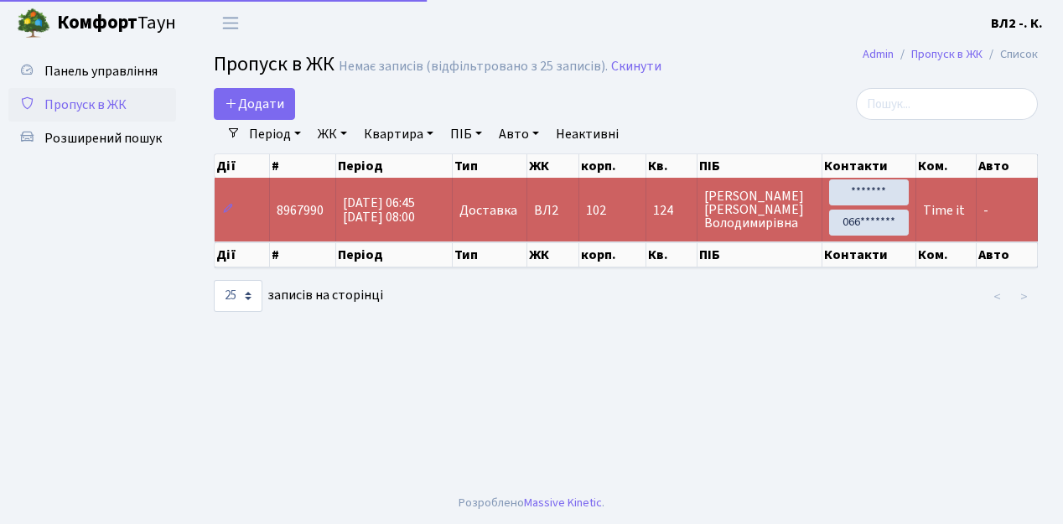  Describe the element at coordinates (944, 210) in the screenshot. I see `span: Time it` at that location.